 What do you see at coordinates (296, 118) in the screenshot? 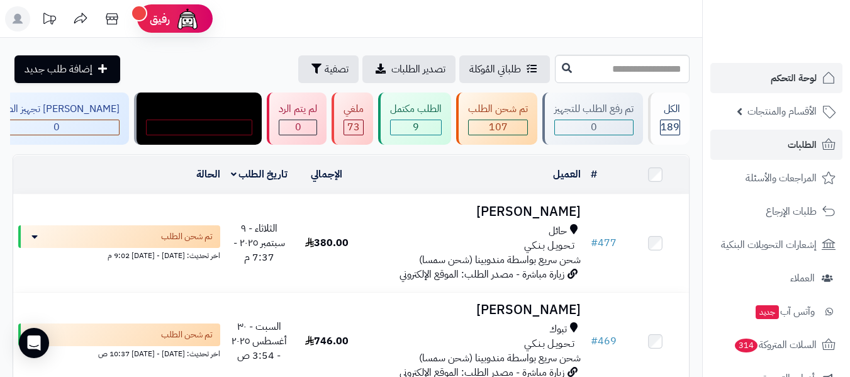
I see `a: لم يتم الرد 0` at bounding box center [296, 118].